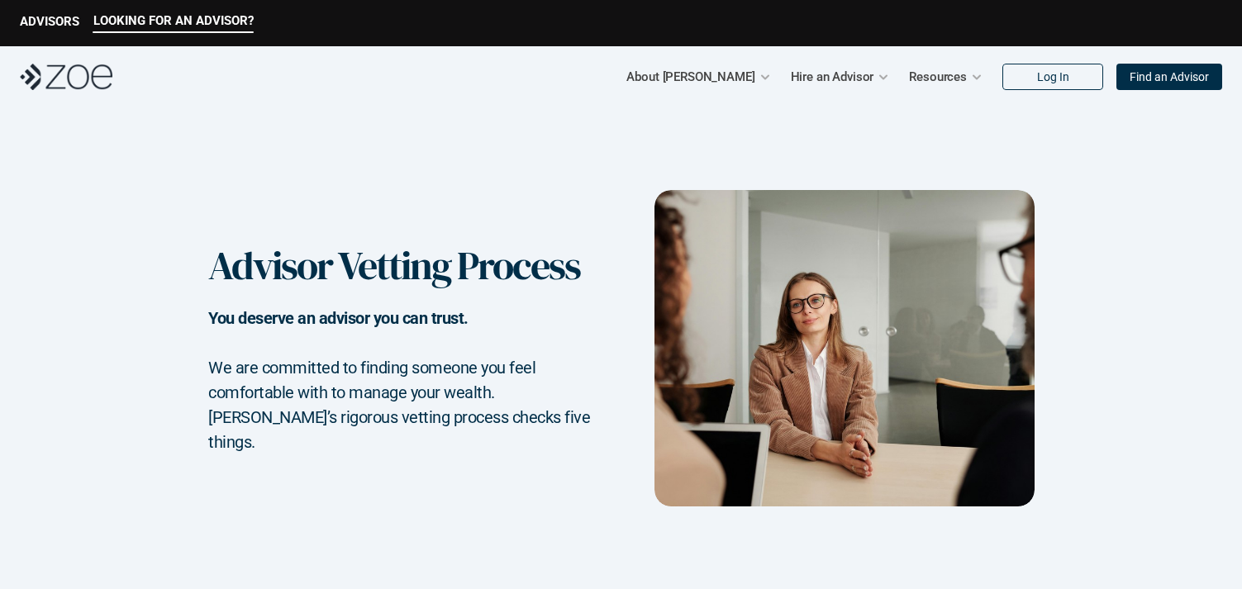 The image size is (1242, 608). What do you see at coordinates (1169, 77) in the screenshot?
I see `a: Find an Advisor` at bounding box center [1169, 77].